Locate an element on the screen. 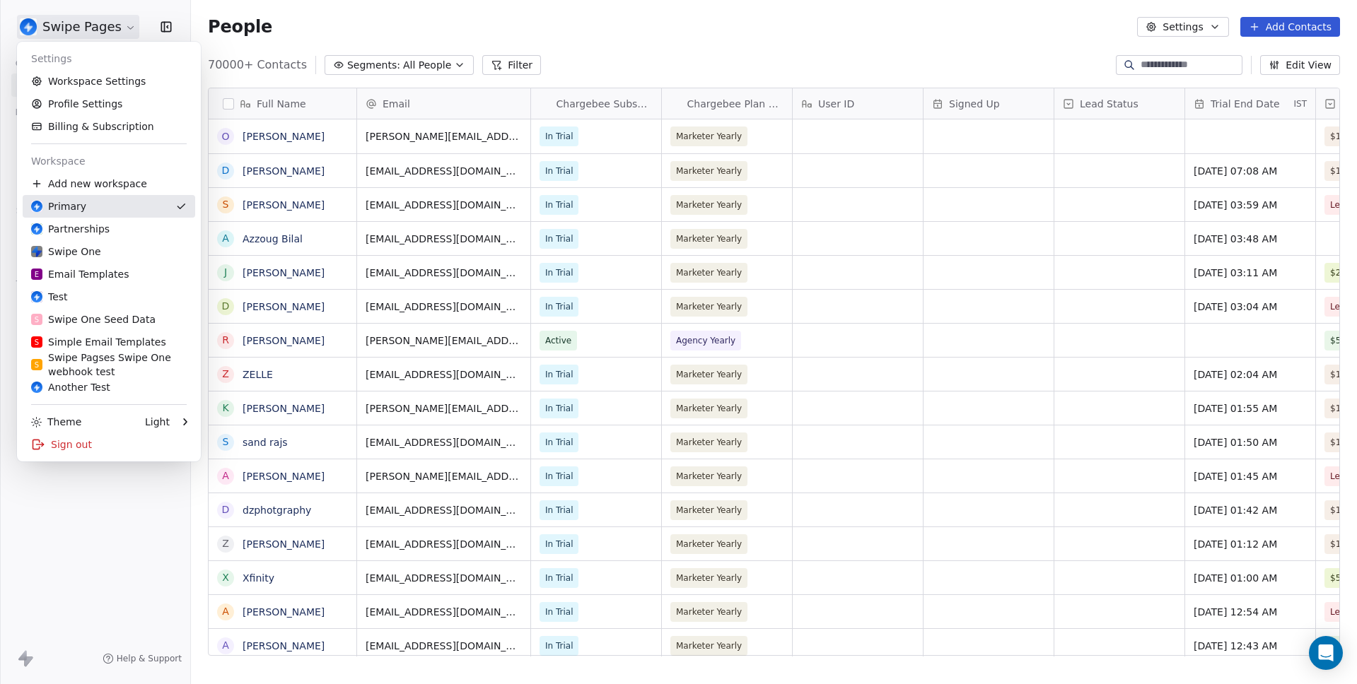 The width and height of the screenshot is (1357, 684). div: Partnerships is located at coordinates (70, 229).